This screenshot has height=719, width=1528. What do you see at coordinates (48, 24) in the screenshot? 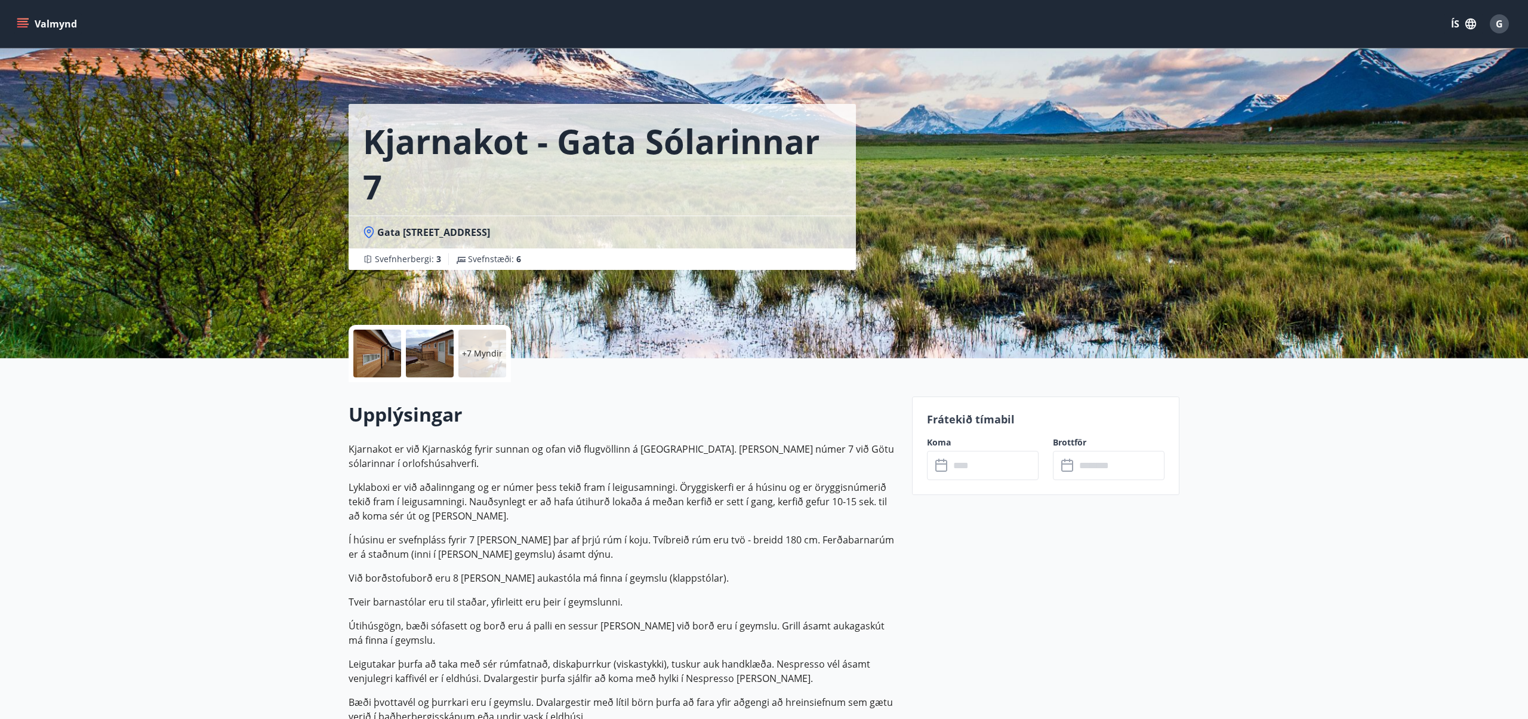
I see `button: menu` at bounding box center [48, 24].